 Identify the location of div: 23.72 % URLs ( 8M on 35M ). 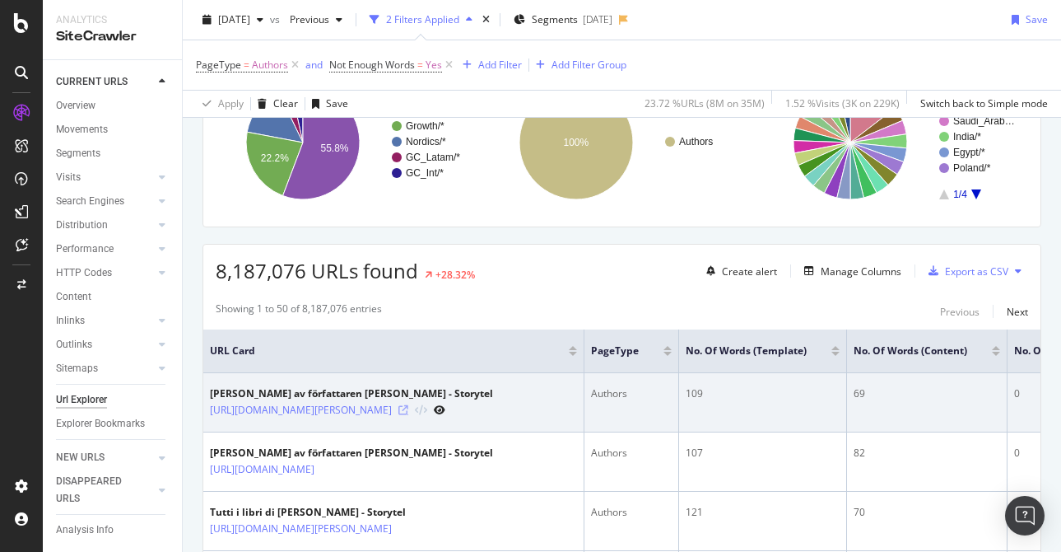
(705, 103).